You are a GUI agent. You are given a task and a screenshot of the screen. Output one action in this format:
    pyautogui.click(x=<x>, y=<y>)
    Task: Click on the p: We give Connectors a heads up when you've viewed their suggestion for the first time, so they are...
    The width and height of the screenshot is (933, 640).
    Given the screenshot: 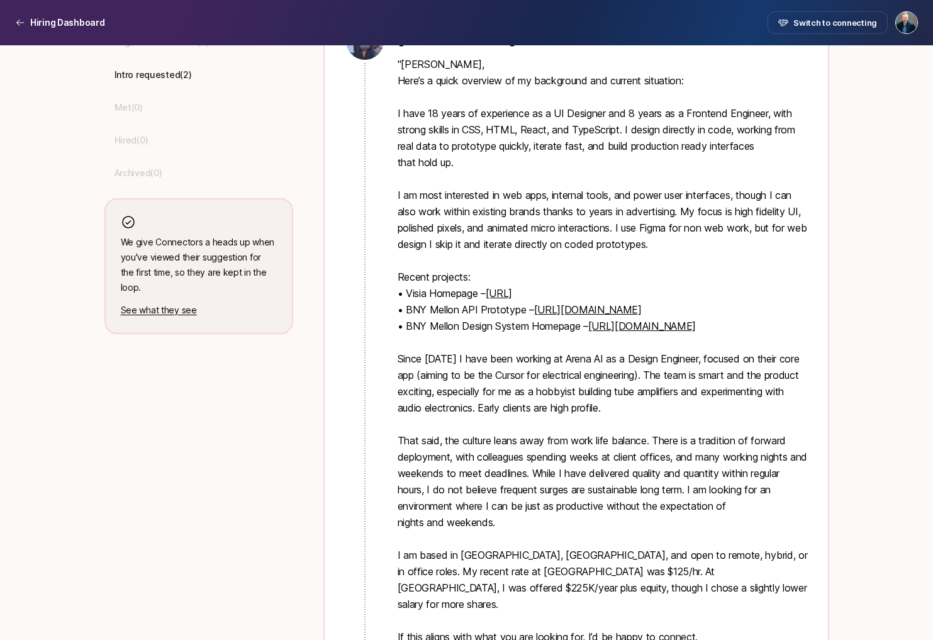 What is the action you would take?
    pyautogui.click(x=199, y=265)
    